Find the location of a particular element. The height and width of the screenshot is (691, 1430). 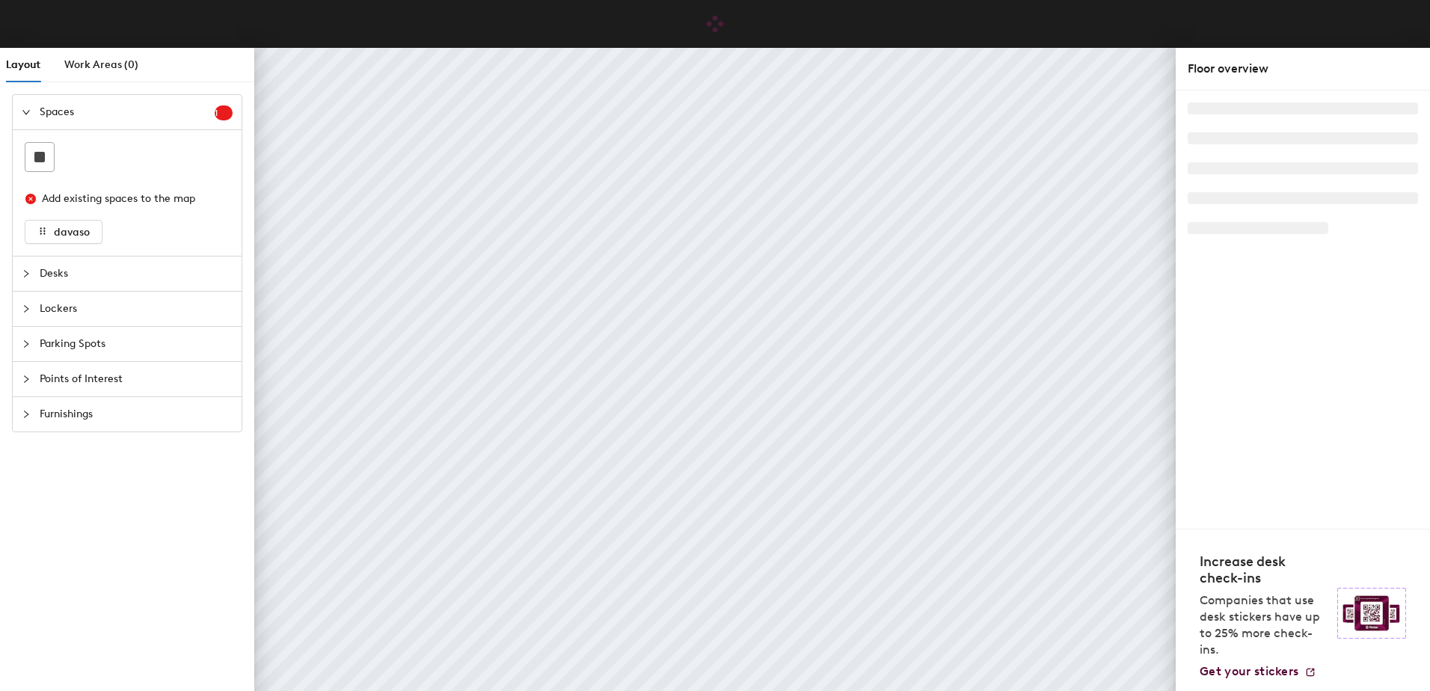

img: Sticker logo is located at coordinates (1372, 613).